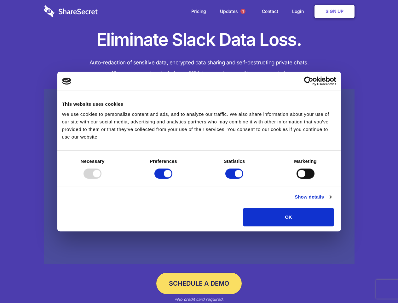  Describe the element at coordinates (199, 104) in the screenshot. I see `div: This website uses cookies` at that location.